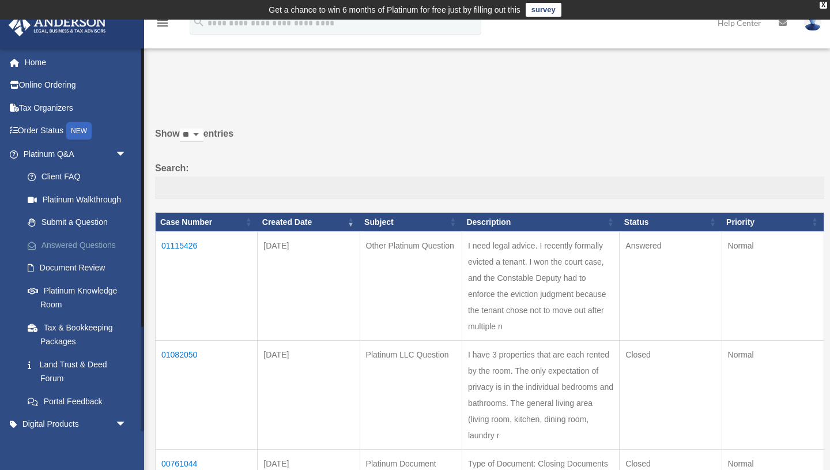 The image size is (830, 470). I want to click on td: 01082050, so click(206, 395).